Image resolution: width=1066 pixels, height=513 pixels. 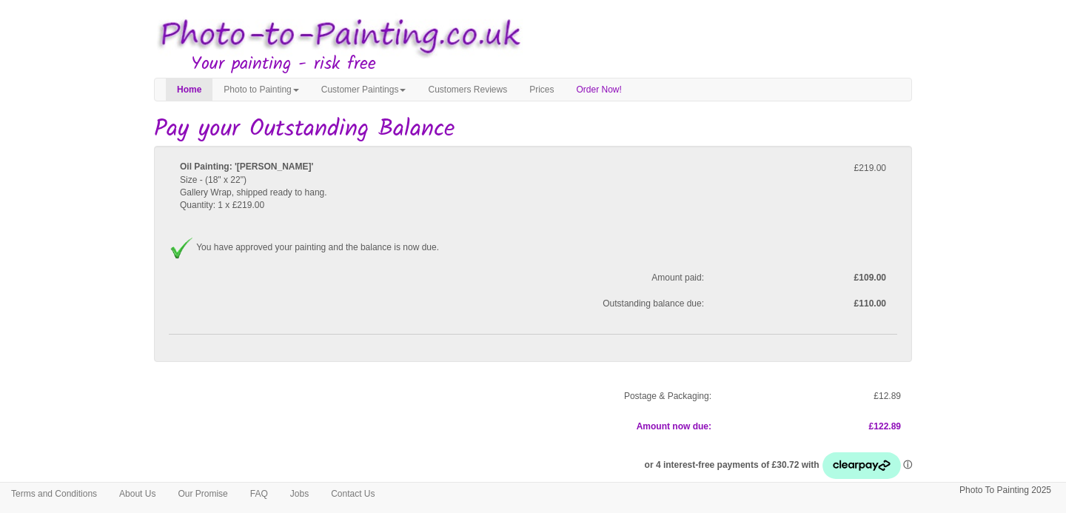 I want to click on img: Approved, so click(x=181, y=248).